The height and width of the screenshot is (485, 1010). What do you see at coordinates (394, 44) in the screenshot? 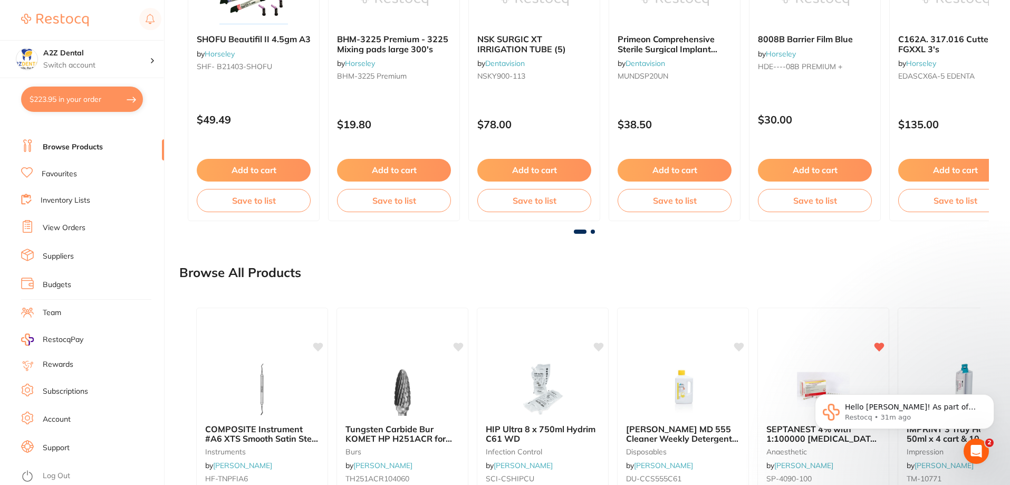
I see `b: BHM-3225 Premium - 3225 Mixing pads large 300's` at bounding box center [394, 44].